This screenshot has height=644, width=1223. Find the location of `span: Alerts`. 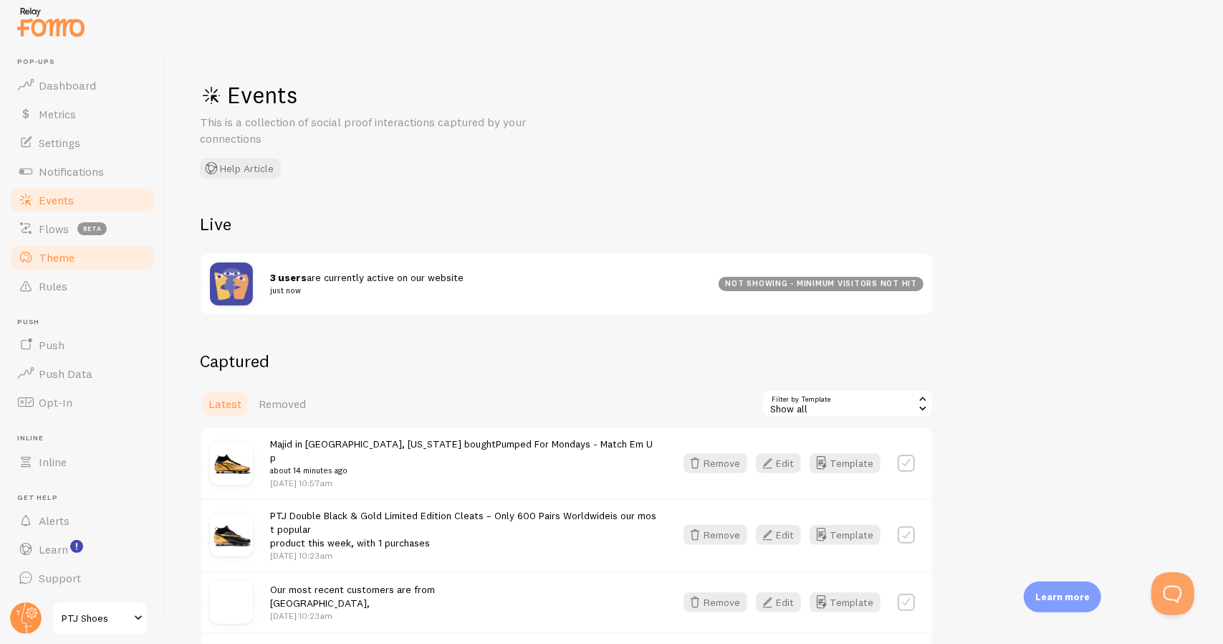

span: Alerts is located at coordinates (54, 520).